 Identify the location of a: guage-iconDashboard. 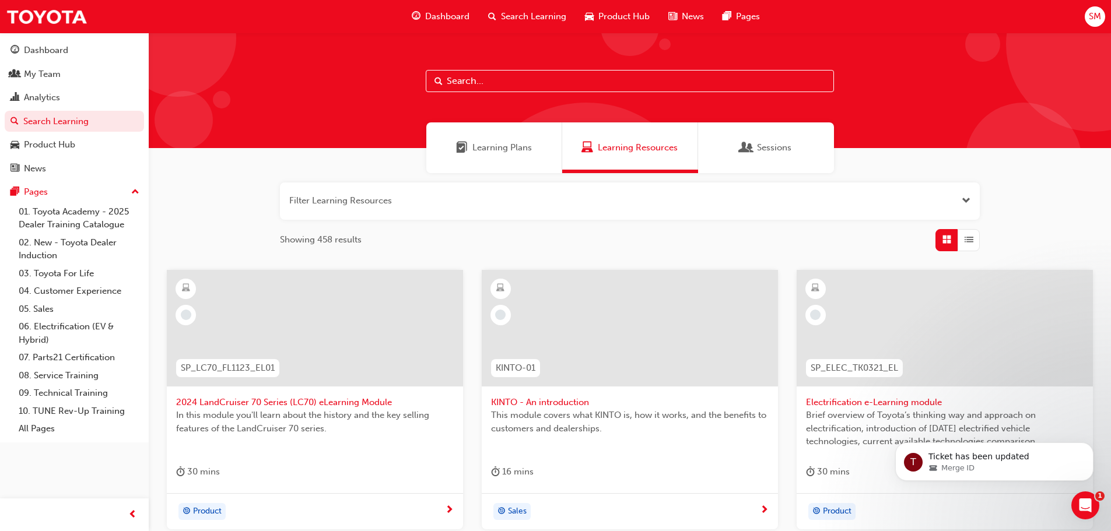
(440, 16).